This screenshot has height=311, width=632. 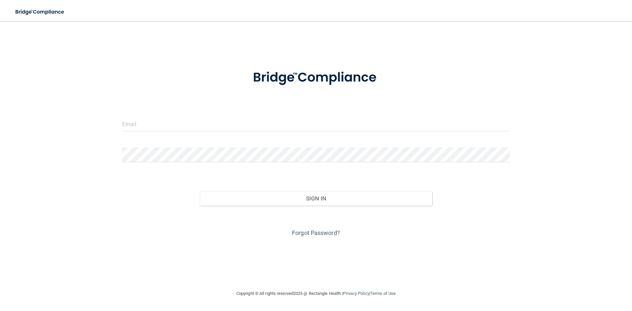 What do you see at coordinates (316, 294) in the screenshot?
I see `div: Copyright © All rights reserved 2025 @ Rectangle Health | |` at bounding box center [316, 294].